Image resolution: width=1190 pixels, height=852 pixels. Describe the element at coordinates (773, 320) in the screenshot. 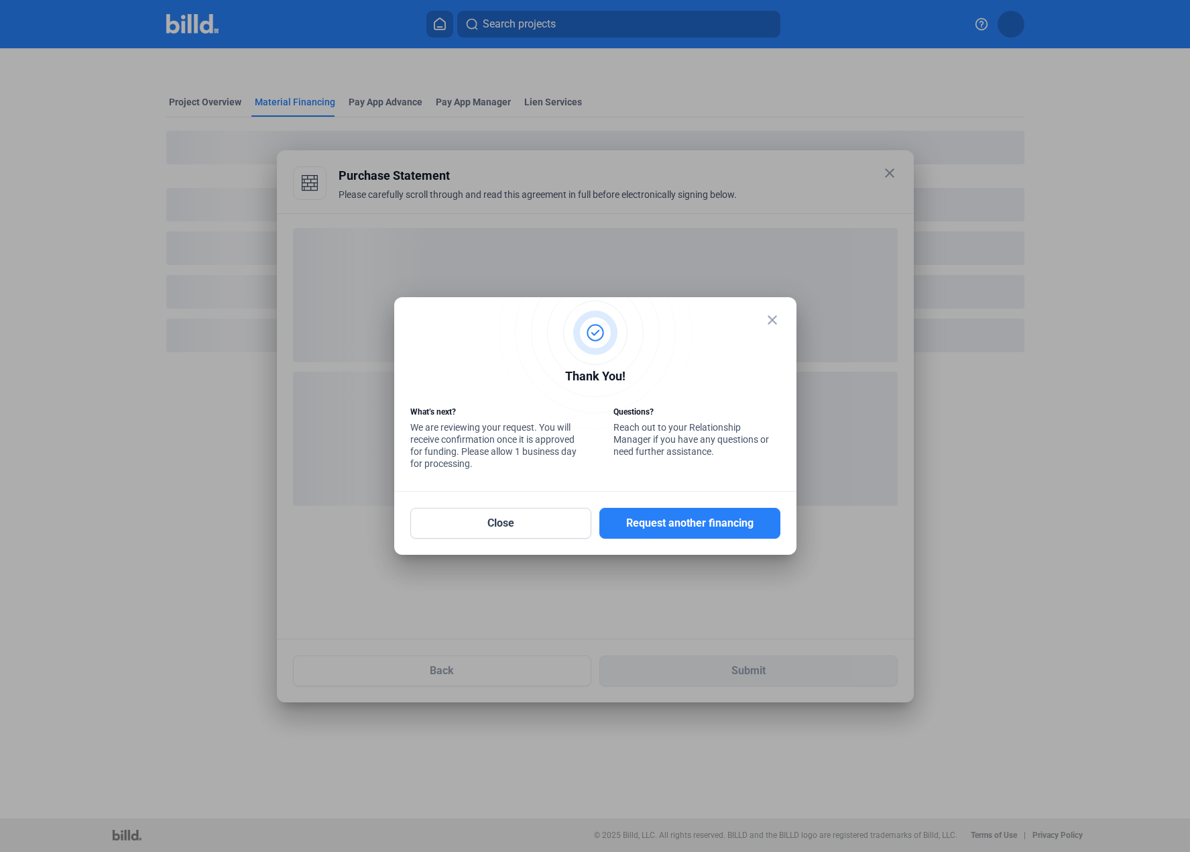

I see `mat-icon: close` at that location.